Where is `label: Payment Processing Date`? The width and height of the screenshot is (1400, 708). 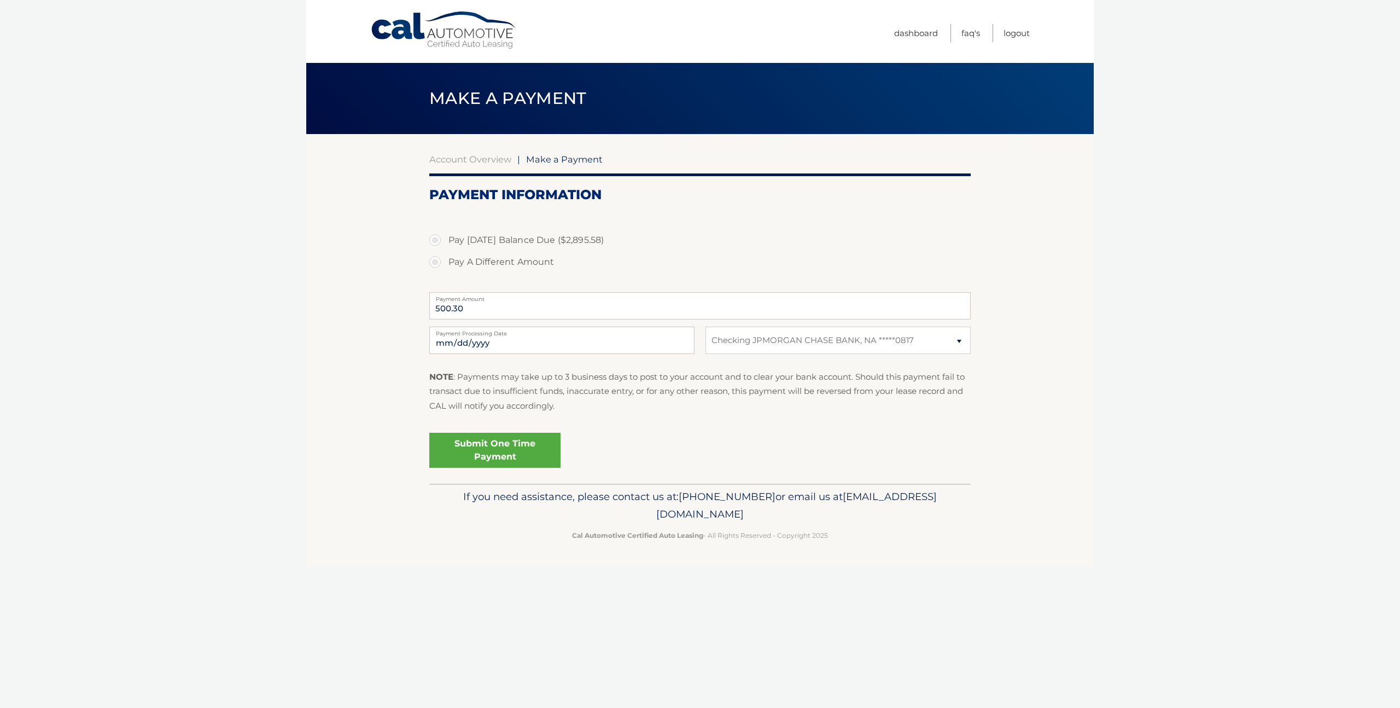 label: Payment Processing Date is located at coordinates (562, 331).